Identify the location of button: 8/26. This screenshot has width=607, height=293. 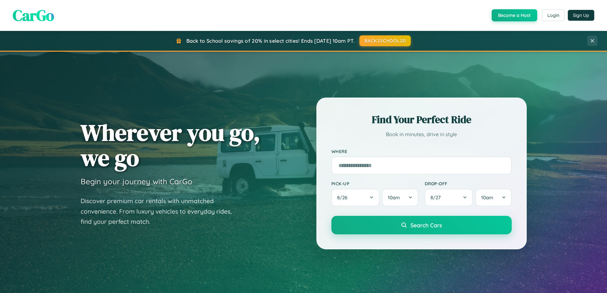
(355, 197).